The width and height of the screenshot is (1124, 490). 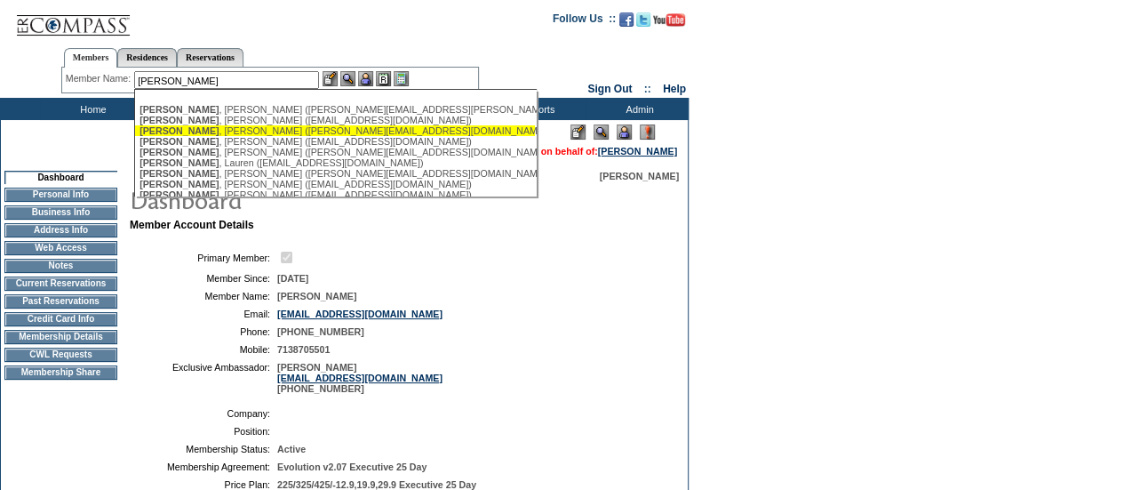 I want to click on td: Follow Us ::, so click(x=584, y=21).